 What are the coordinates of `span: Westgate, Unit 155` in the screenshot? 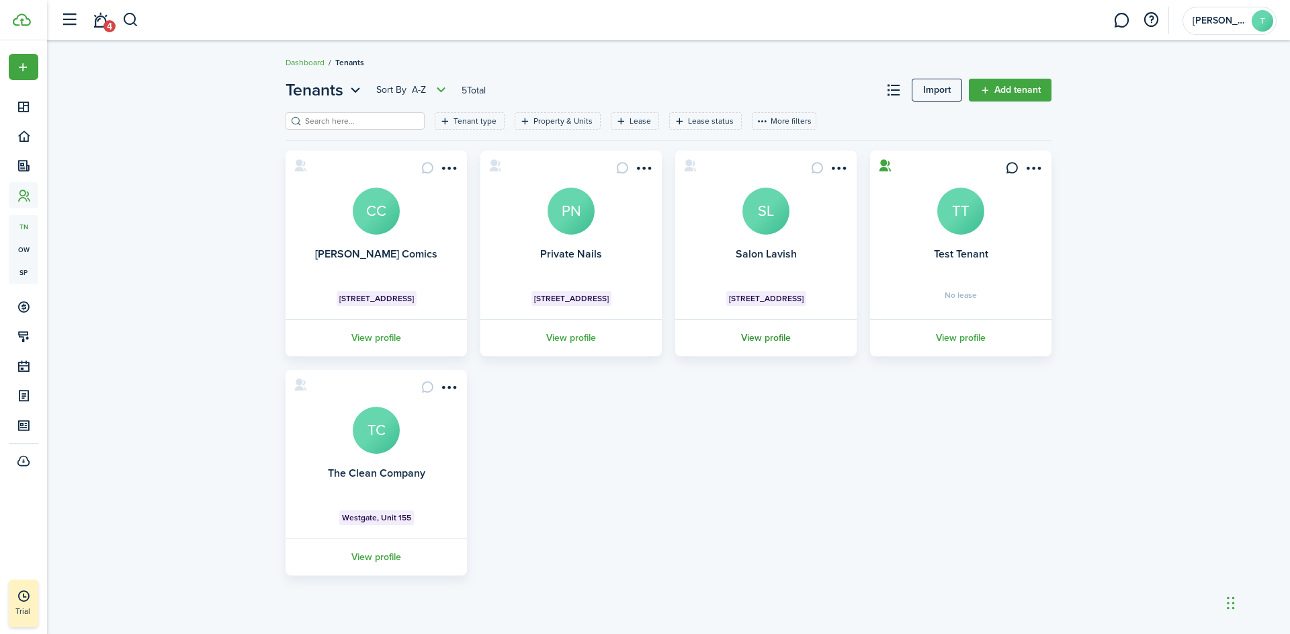 It's located at (376, 518).